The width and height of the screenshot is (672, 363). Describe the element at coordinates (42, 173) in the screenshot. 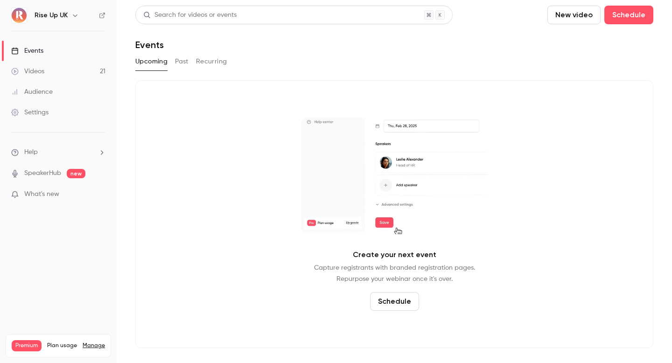

I see `a: SpeakerHub` at that location.